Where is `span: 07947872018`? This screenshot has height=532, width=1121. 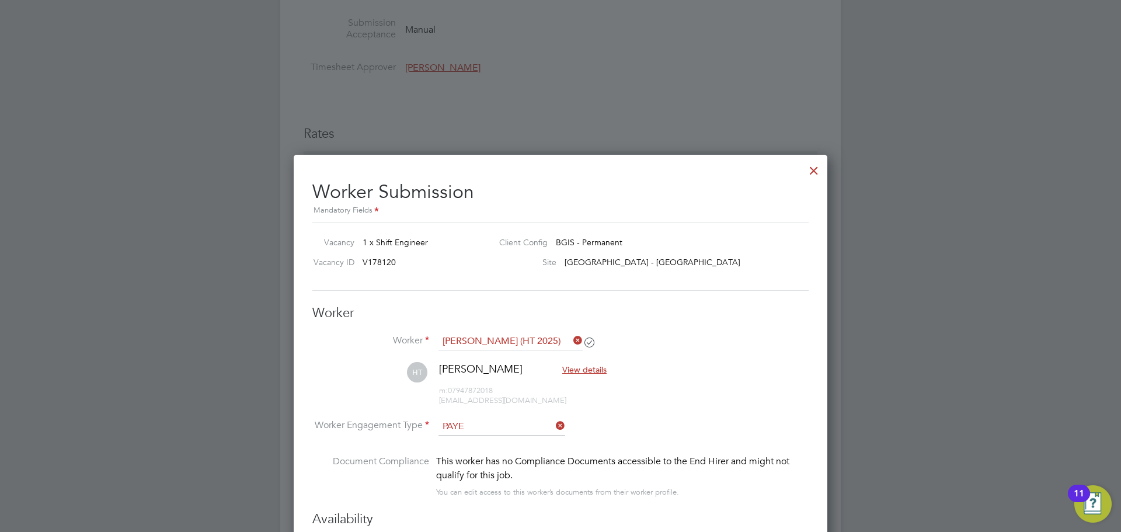
span: 07947872018 is located at coordinates (466, 390).